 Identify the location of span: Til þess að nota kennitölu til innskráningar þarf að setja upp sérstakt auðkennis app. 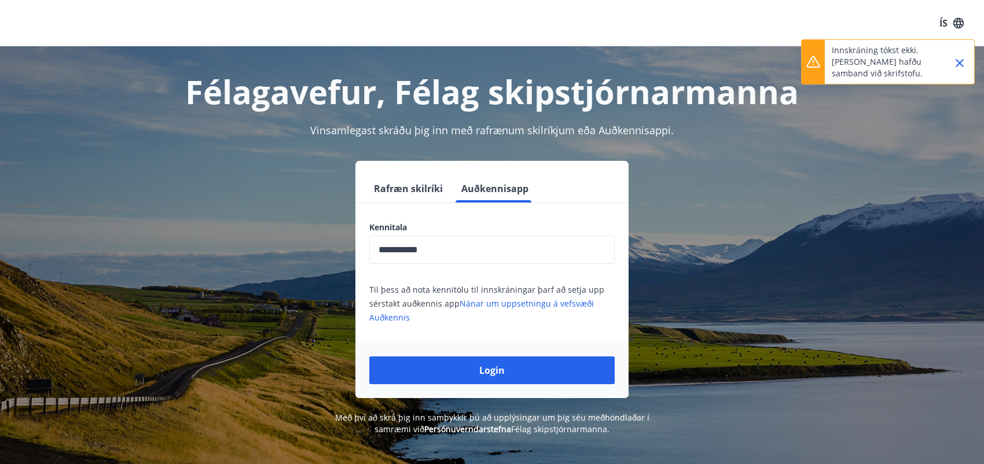
(487, 303).